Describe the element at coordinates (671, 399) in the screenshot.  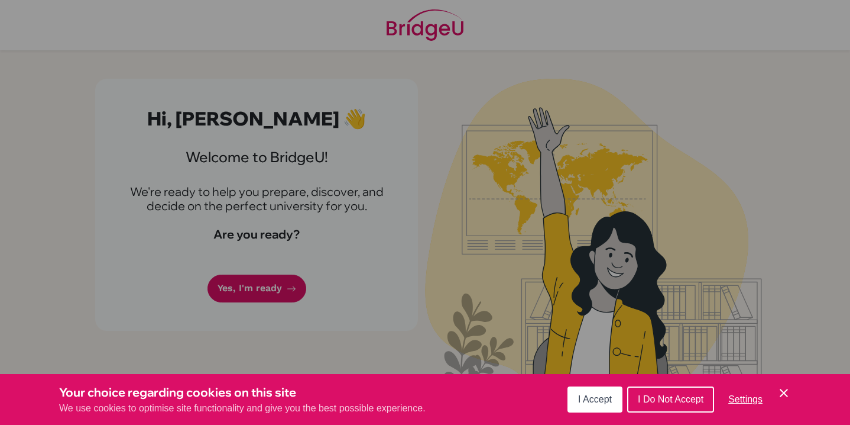
I see `span: I Do Not Accept` at that location.